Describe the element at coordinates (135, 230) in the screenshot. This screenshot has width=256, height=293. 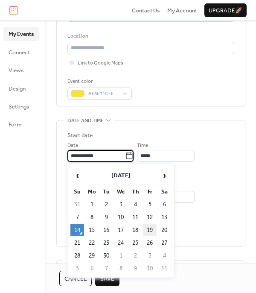
I see `td: 18` at that location.